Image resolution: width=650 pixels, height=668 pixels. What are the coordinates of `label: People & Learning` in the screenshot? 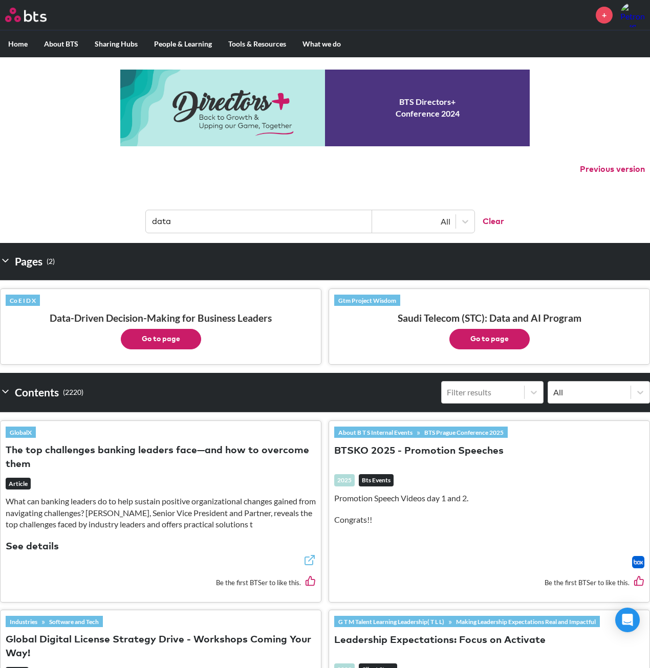 It's located at (183, 44).